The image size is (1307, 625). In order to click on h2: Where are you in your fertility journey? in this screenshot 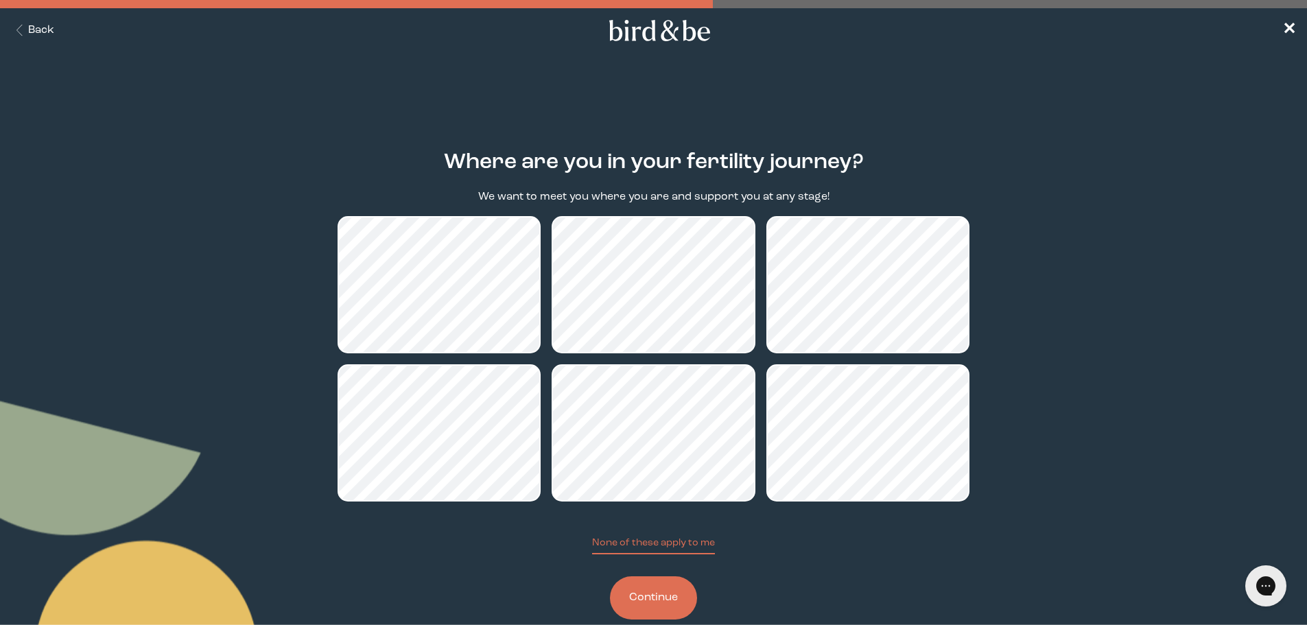, I will do `click(654, 163)`.